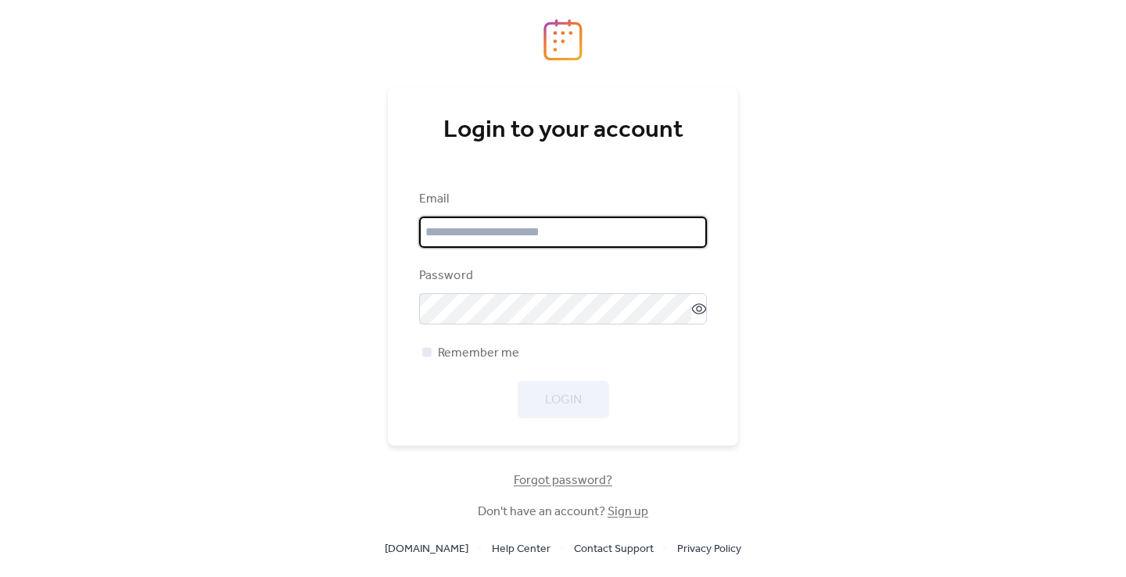 Image resolution: width=1126 pixels, height=577 pixels. Describe the element at coordinates (628, 511) in the screenshot. I see `a: Sign up` at that location.